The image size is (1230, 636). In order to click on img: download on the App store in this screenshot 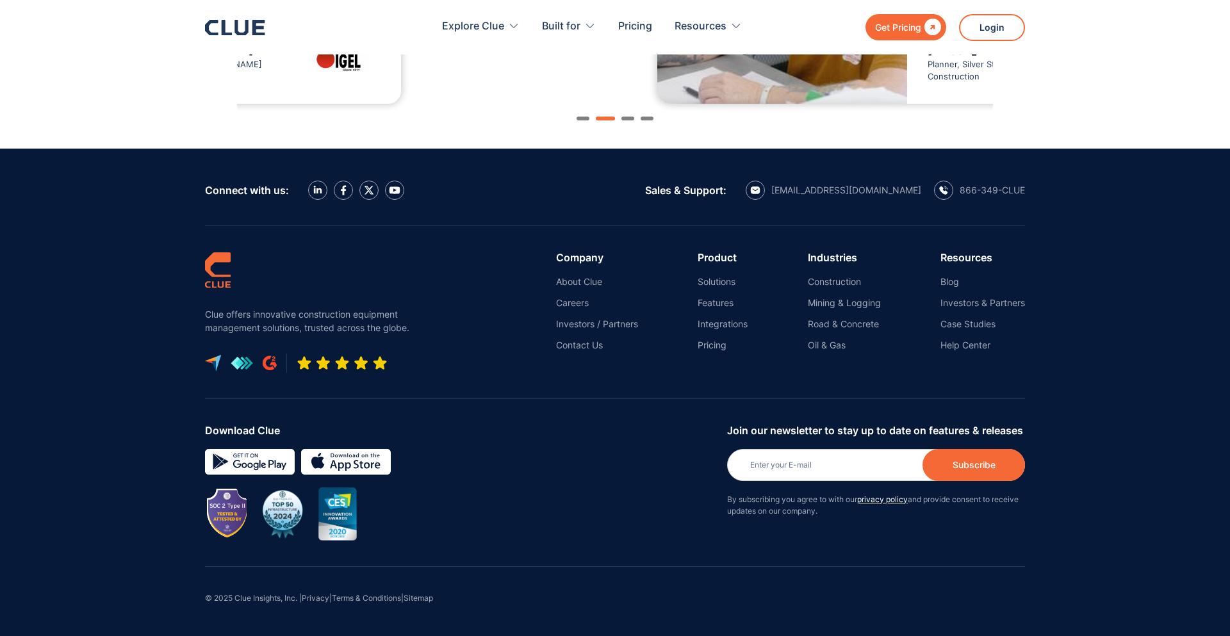, I will do `click(346, 462)`.